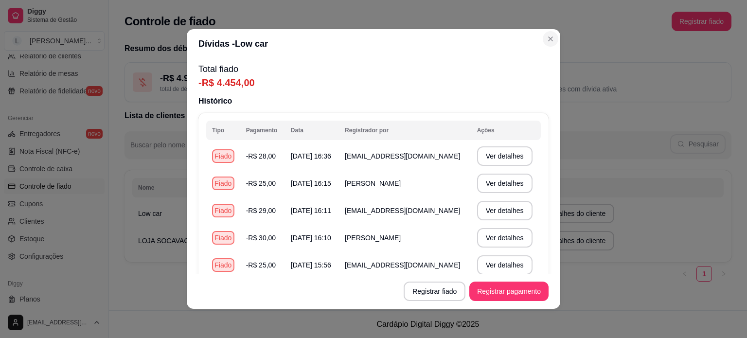  I want to click on th: Tipo, so click(223, 130).